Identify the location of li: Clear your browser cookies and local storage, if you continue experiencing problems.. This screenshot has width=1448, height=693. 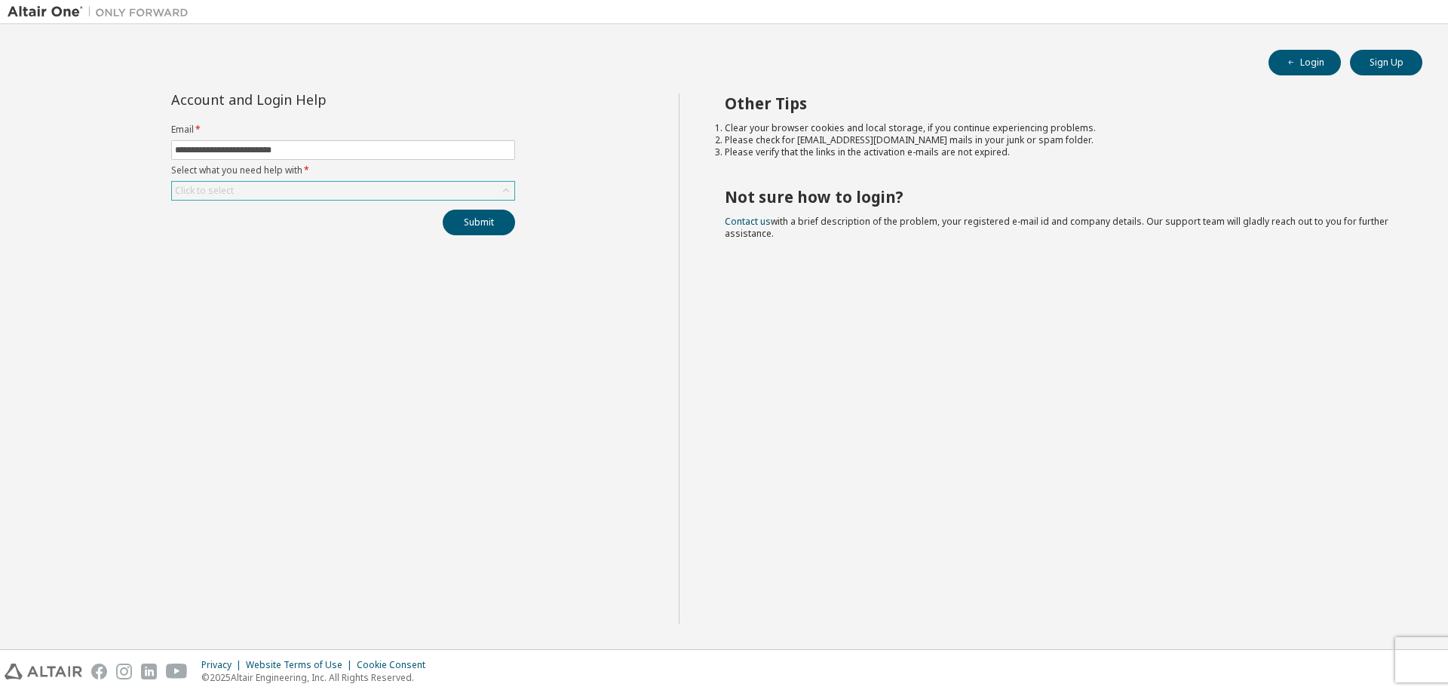
(1060, 128).